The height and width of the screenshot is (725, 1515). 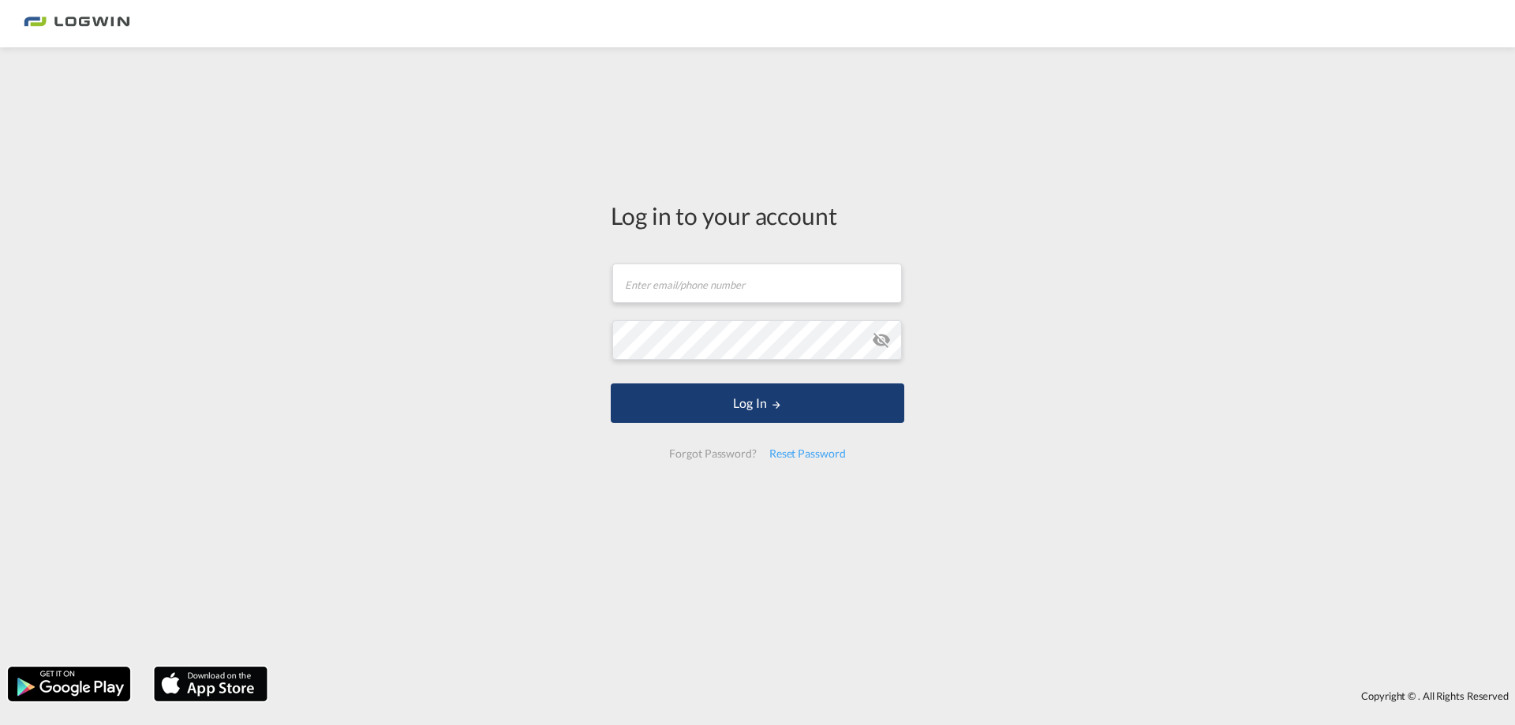 What do you see at coordinates (713, 454) in the screenshot?
I see `div: Forgot Password?` at bounding box center [713, 454].